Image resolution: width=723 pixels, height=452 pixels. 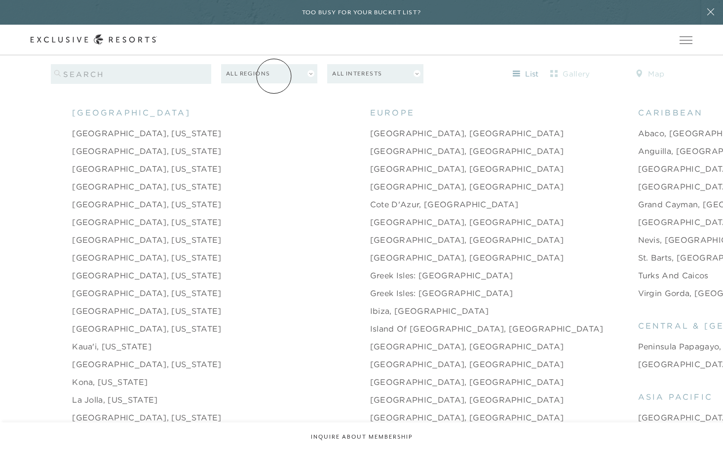 I want to click on button: All Regions, so click(x=269, y=74).